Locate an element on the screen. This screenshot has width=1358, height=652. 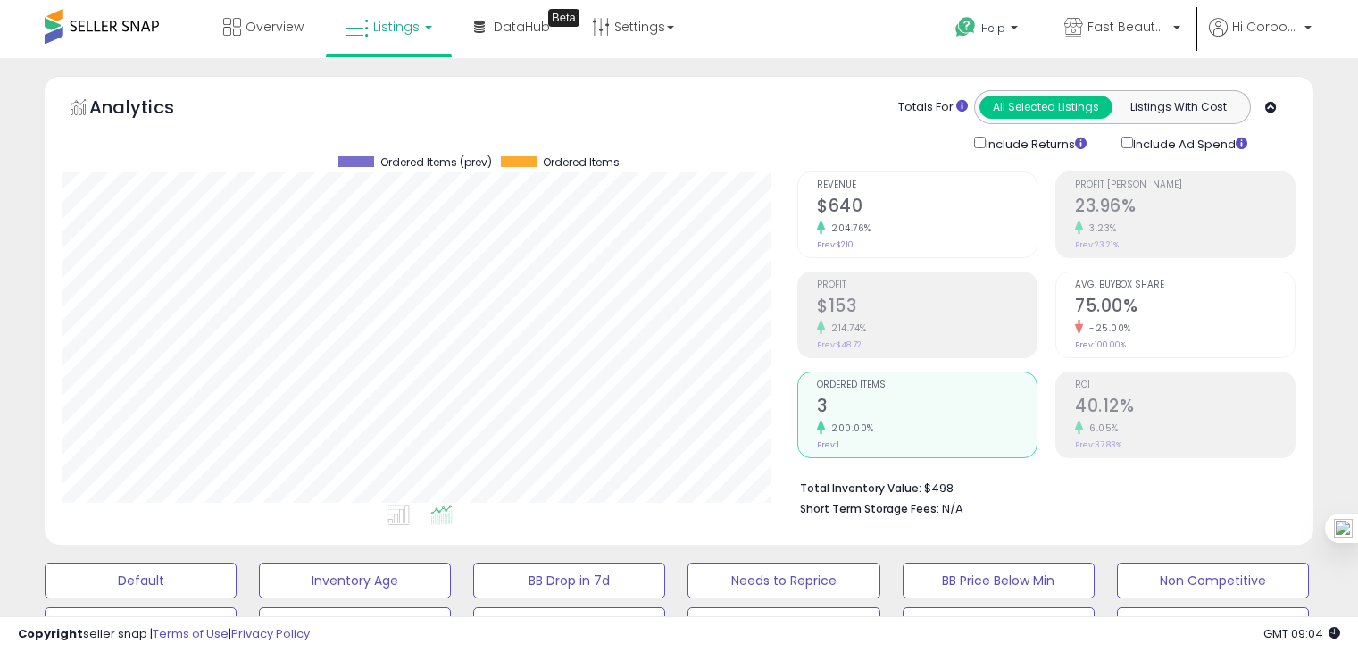
h2: 23.96% is located at coordinates (1185, 207).